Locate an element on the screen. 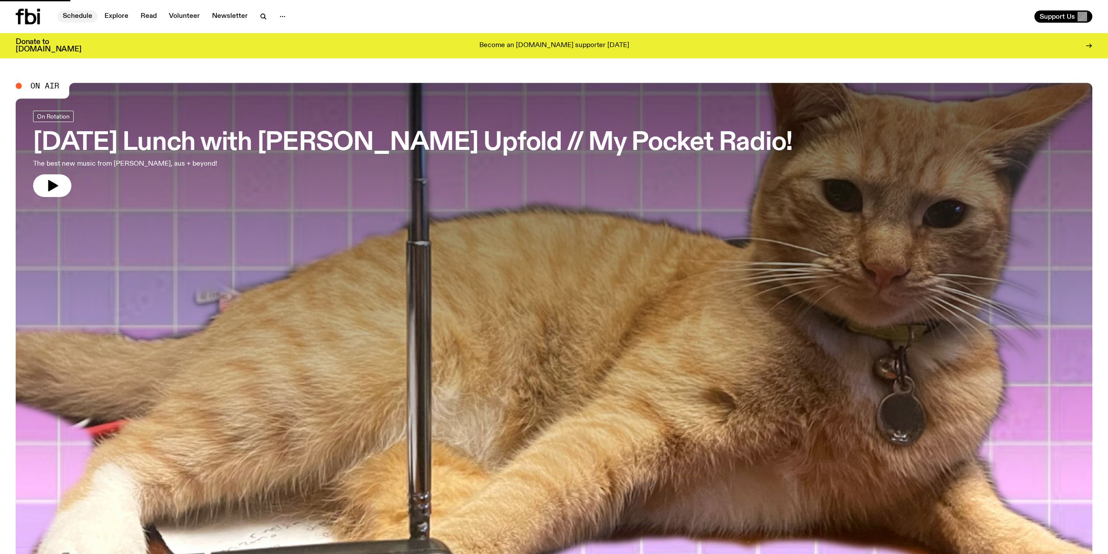 This screenshot has height=554, width=1108. span: On Air is located at coordinates (45, 86).